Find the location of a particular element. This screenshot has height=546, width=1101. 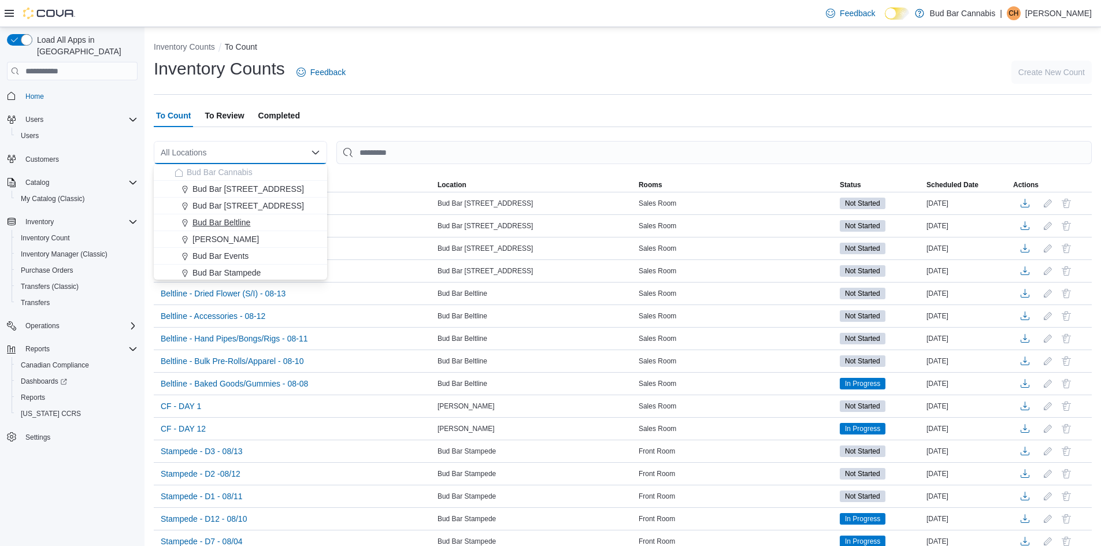

span: Create New Count is located at coordinates (1051, 72).